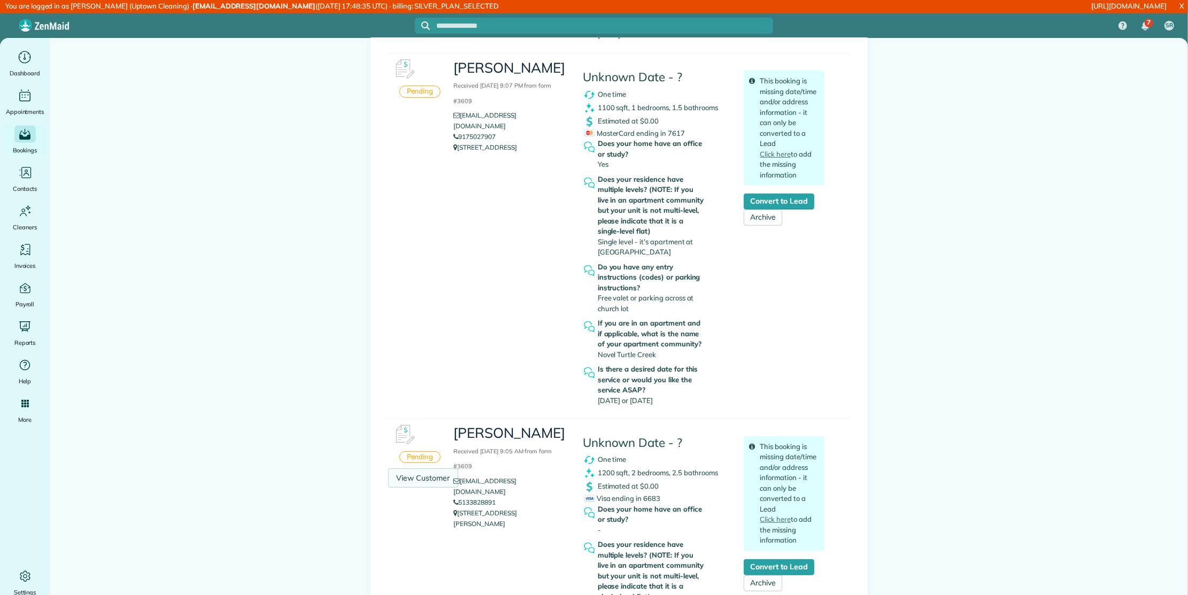  Describe the element at coordinates (658, 107) in the screenshot. I see `span: 1100 sqft, 1 bedrooms, 1.5 bathrooms` at that location.